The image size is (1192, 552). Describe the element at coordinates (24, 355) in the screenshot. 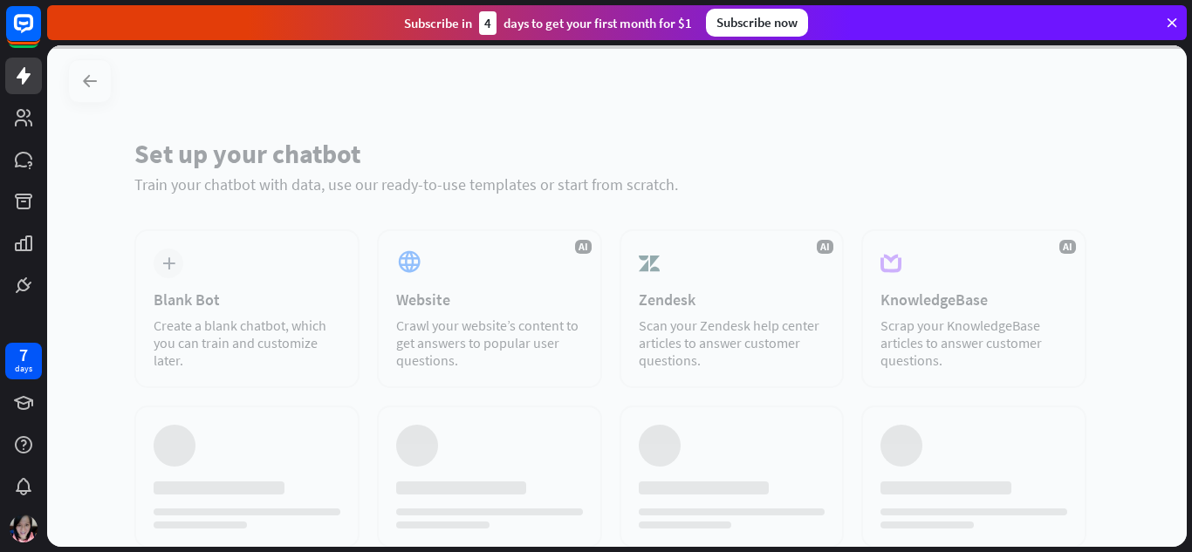

I see `div: 7` at that location.